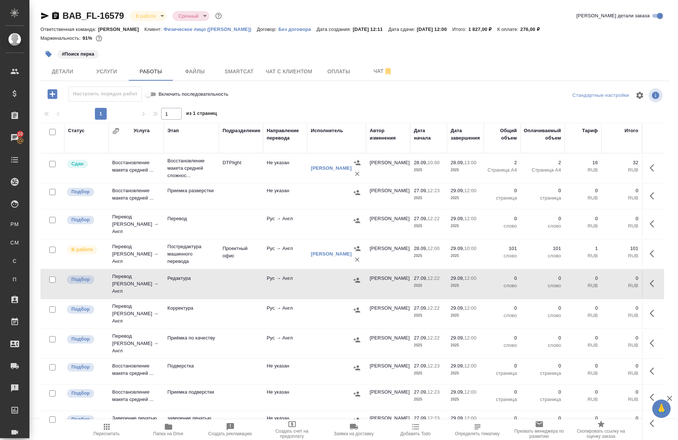 The height and width of the screenshot is (440, 678). What do you see at coordinates (15, 261) in the screenshot?
I see `span: С` at bounding box center [15, 261].